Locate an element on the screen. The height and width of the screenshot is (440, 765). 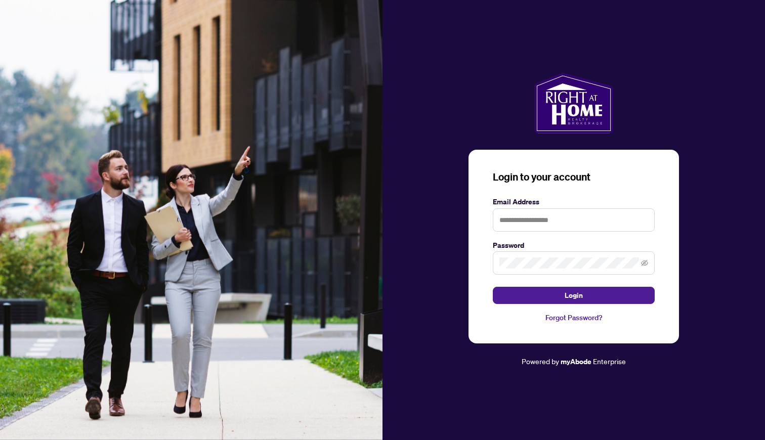
img: ma-logo is located at coordinates (573, 103).